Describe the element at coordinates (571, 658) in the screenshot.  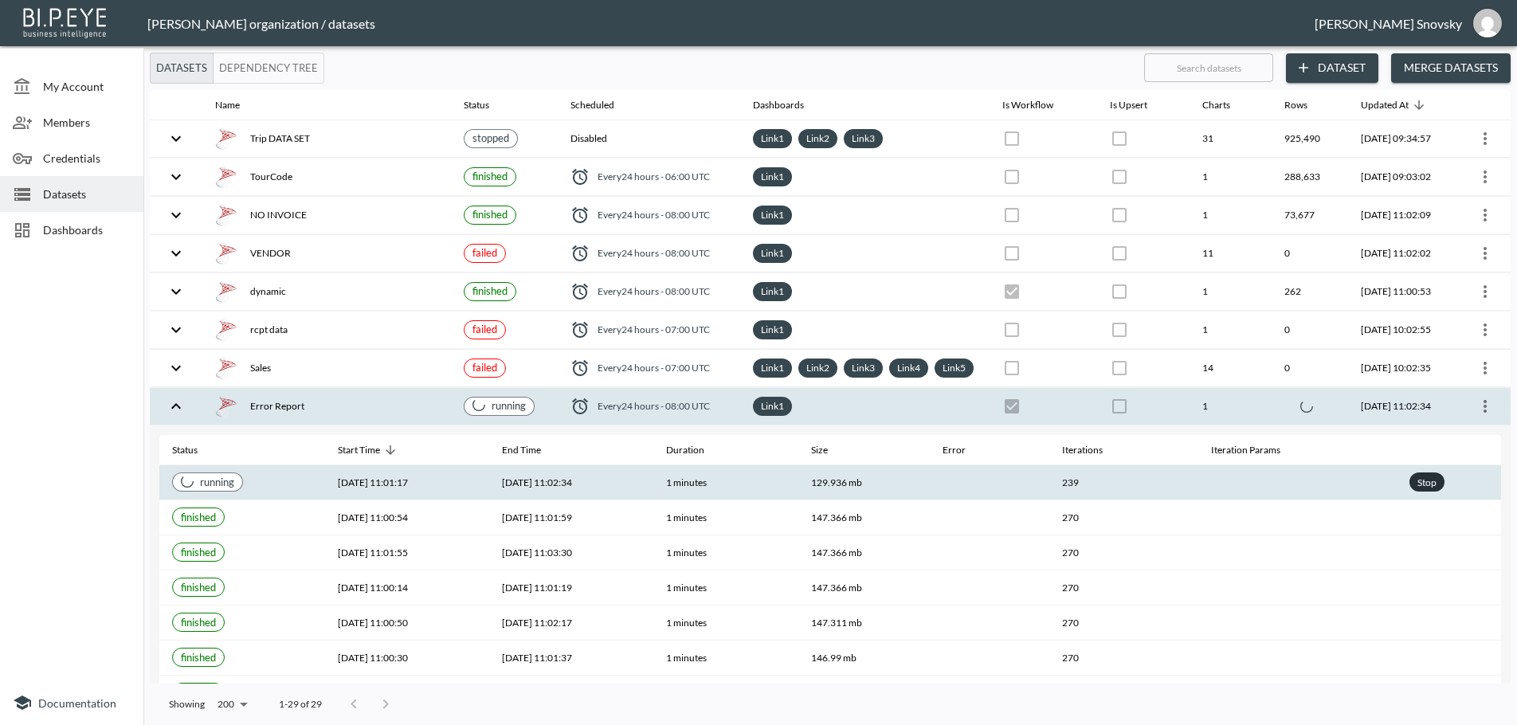
I see `th: 2025-09-09, 11:01:37` at that location.